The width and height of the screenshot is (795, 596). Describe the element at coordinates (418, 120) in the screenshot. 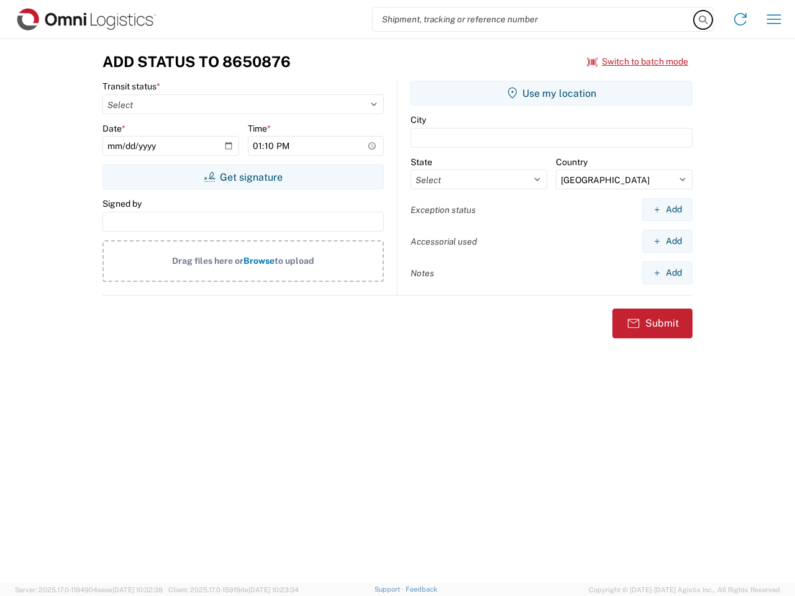

I see `label: City` at that location.